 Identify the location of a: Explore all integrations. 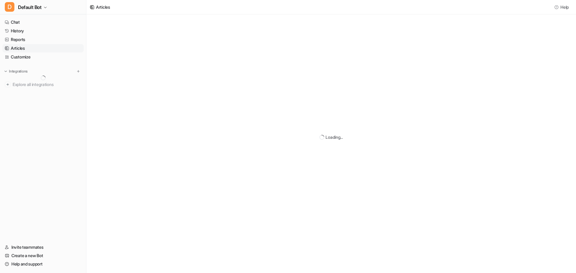
(43, 85).